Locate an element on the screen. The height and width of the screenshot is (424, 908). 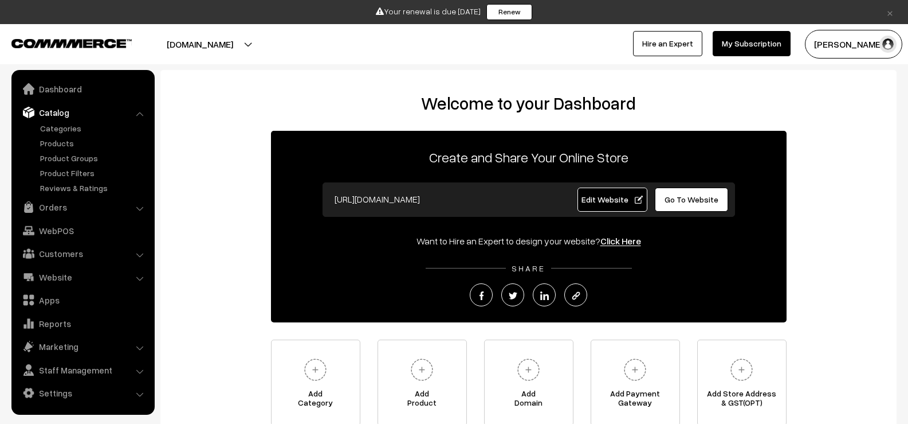
a: Dashboard is located at coordinates (83, 89).